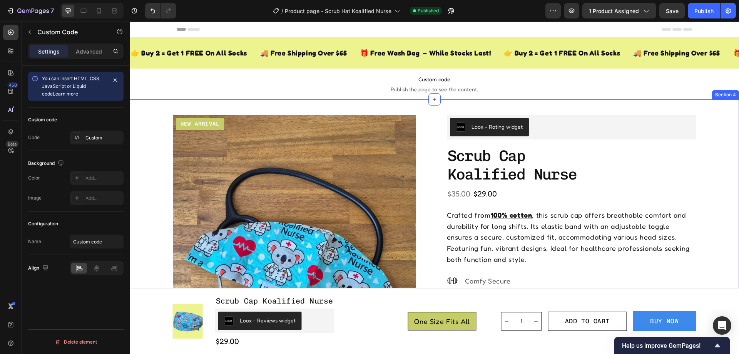 Image resolution: width=739 pixels, height=354 pixels. What do you see at coordinates (42, 120) in the screenshot?
I see `div: Custom code` at bounding box center [42, 120].